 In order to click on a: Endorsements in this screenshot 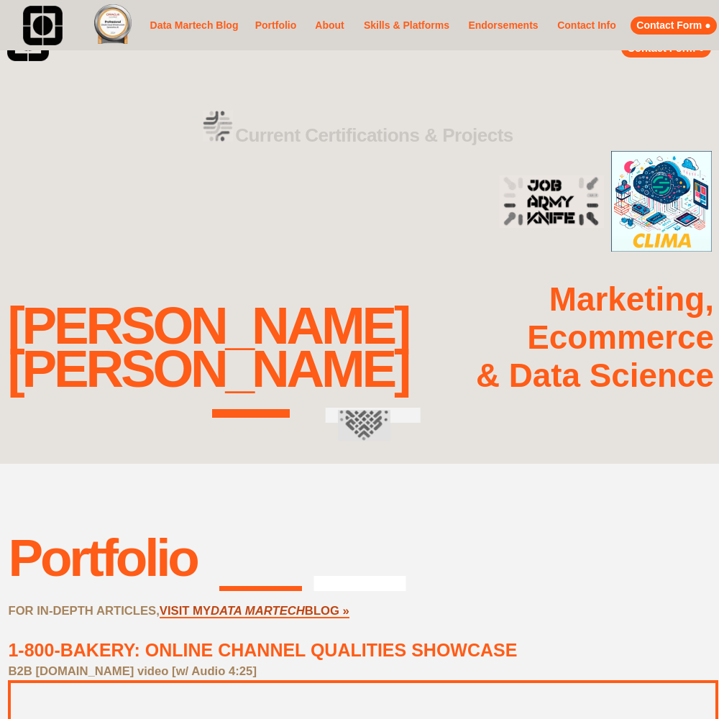, I will do `click(504, 25)`.